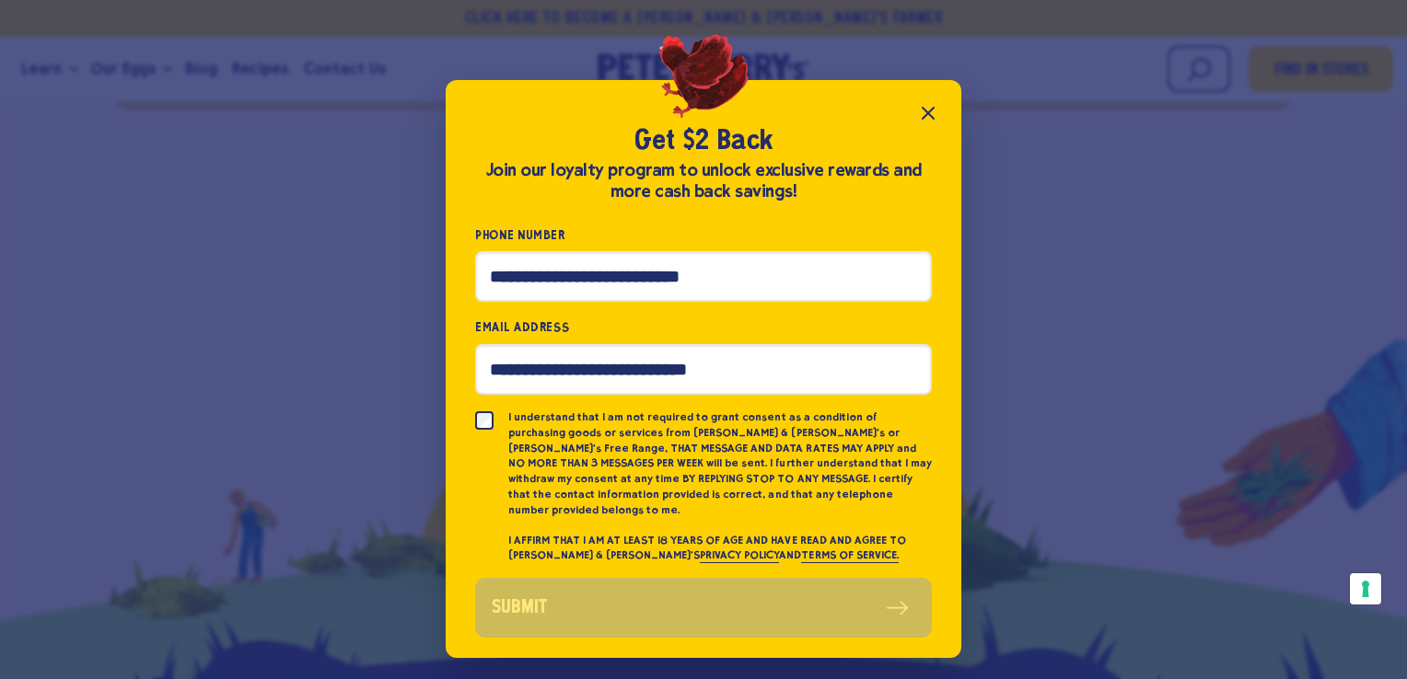 This screenshot has width=1407, height=679. What do you see at coordinates (703, 142) in the screenshot?
I see `h2: Get $2 Back` at bounding box center [703, 142].